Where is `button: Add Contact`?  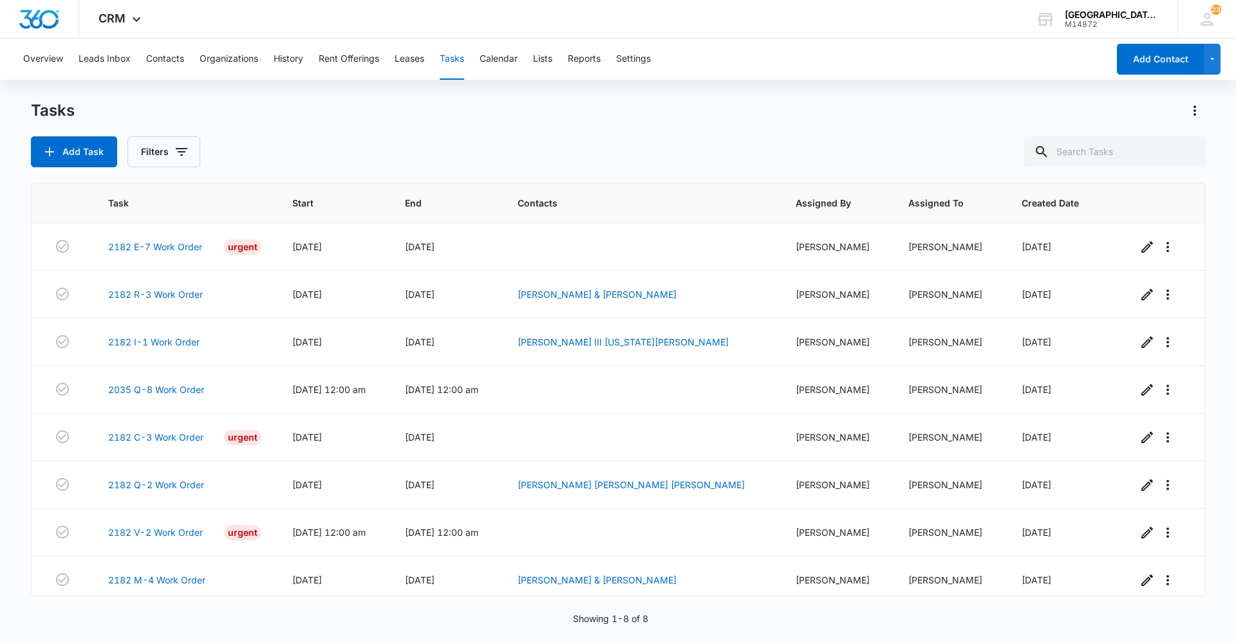 button: Add Contact is located at coordinates (1160, 59).